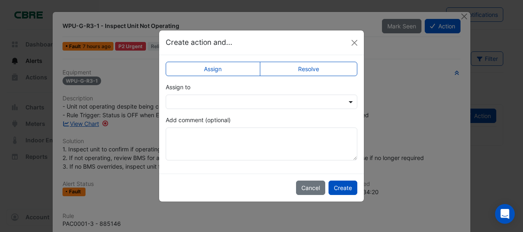 Image resolution: width=523 pixels, height=232 pixels. What do you see at coordinates (311, 188) in the screenshot?
I see `button: Cancel` at bounding box center [311, 188].